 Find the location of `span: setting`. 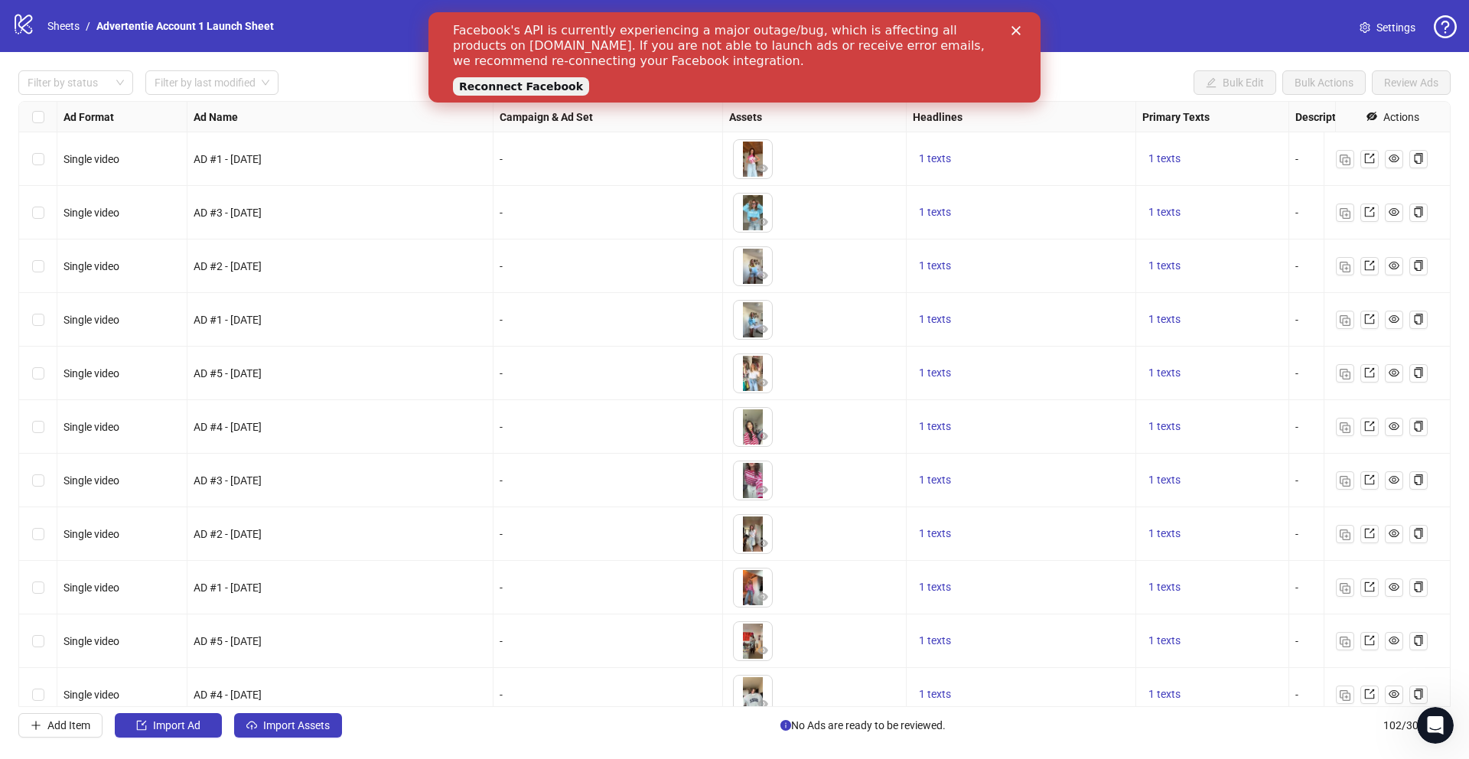

span: setting is located at coordinates (1365, 28).